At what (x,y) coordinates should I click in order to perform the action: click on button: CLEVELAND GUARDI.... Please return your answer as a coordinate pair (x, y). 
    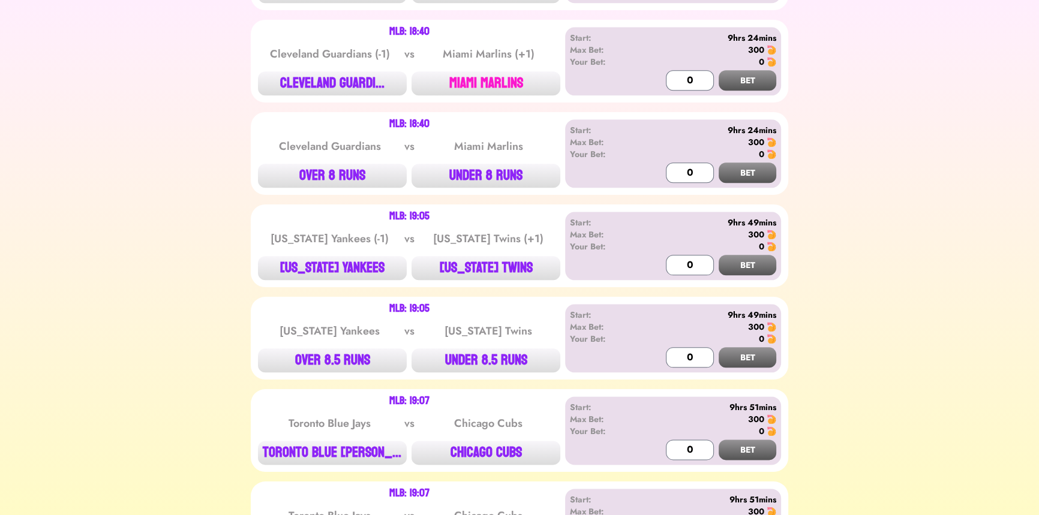
    Looking at the image, I should click on (332, 83).